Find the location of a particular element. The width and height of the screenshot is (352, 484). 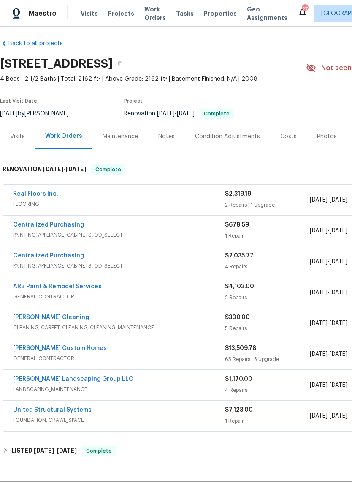

span: LANDSCAPING_MAINTENANCE is located at coordinates (119, 389).